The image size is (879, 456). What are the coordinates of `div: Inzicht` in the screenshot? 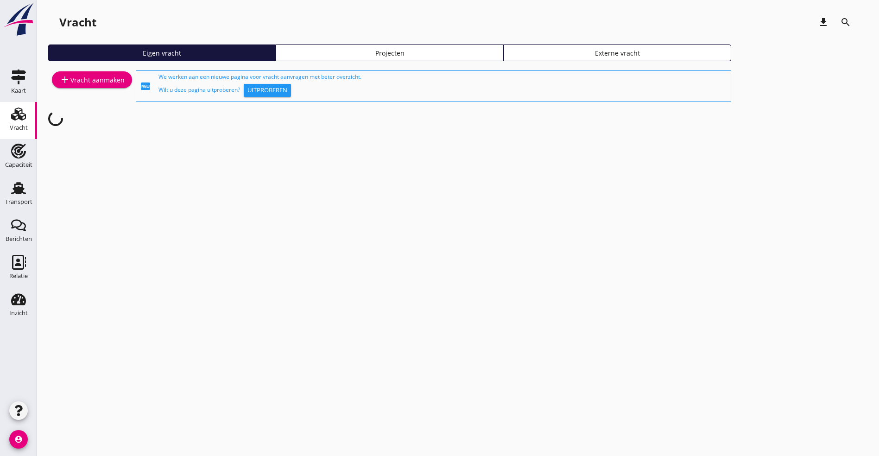 It's located at (19, 313).